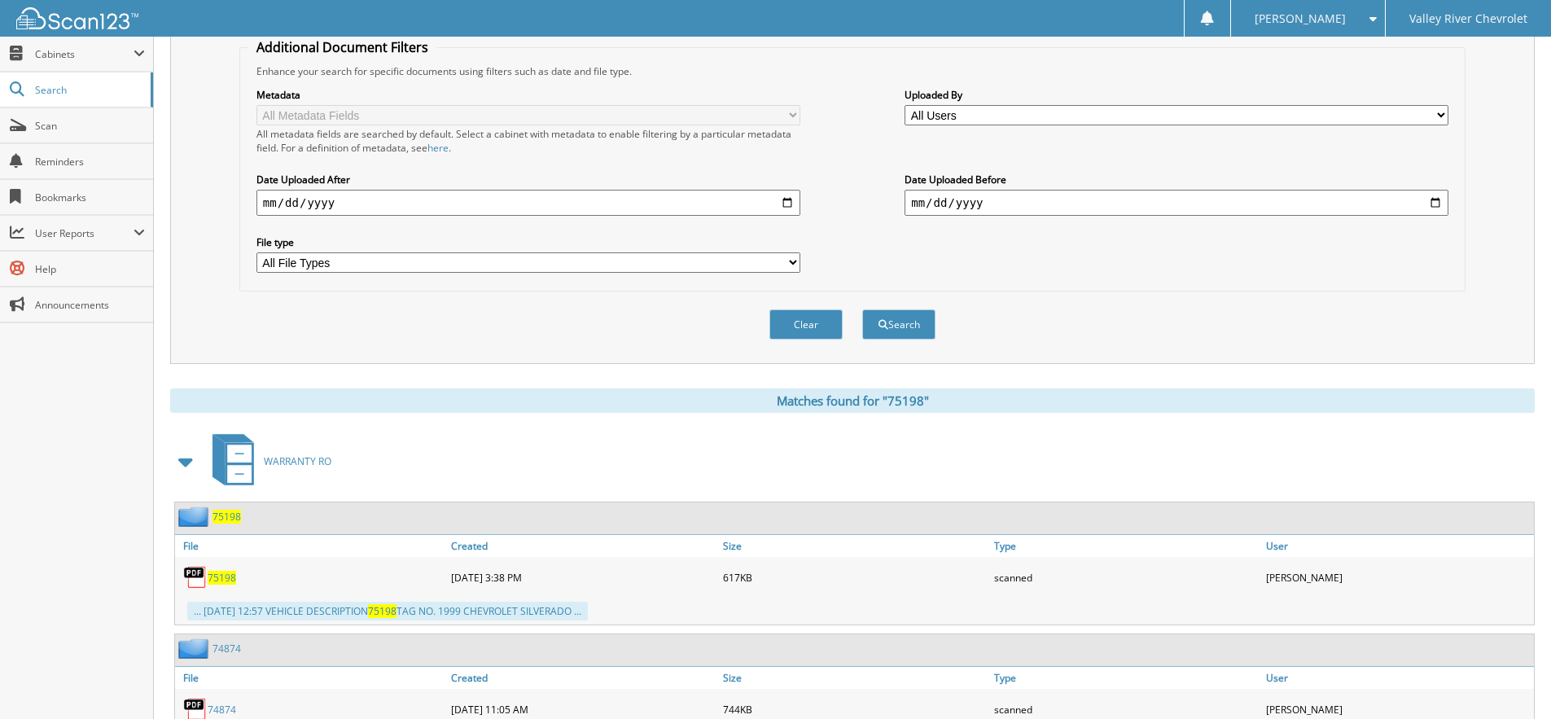 This screenshot has width=1551, height=719. Describe the element at coordinates (438, 147) in the screenshot. I see `a: here` at that location.